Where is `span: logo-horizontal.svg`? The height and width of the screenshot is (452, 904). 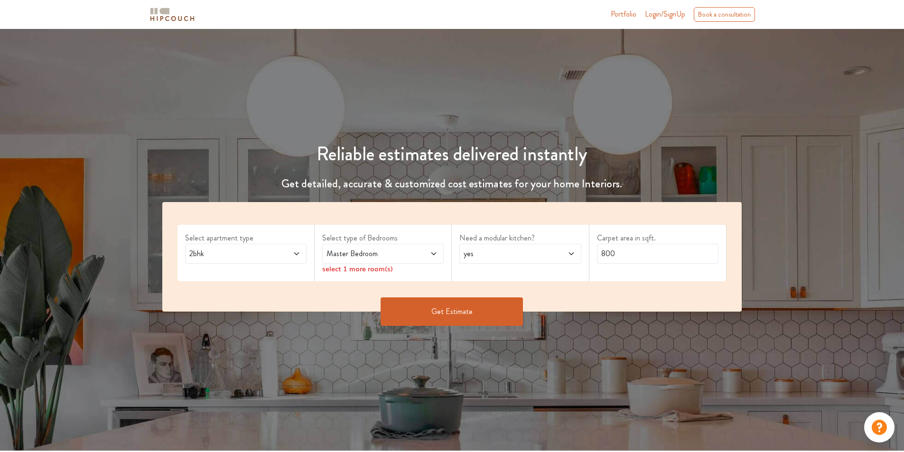 span: logo-horizontal.svg is located at coordinates (172, 14).